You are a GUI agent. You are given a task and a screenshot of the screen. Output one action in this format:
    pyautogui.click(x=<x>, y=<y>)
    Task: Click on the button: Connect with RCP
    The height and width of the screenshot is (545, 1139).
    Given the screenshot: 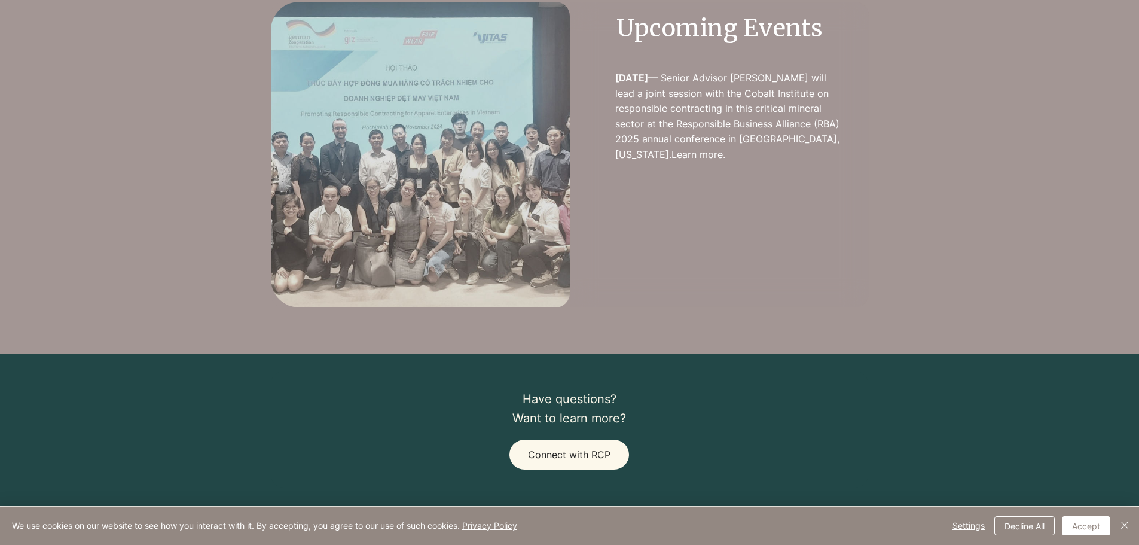 What is the action you would take?
    pyautogui.click(x=569, y=455)
    